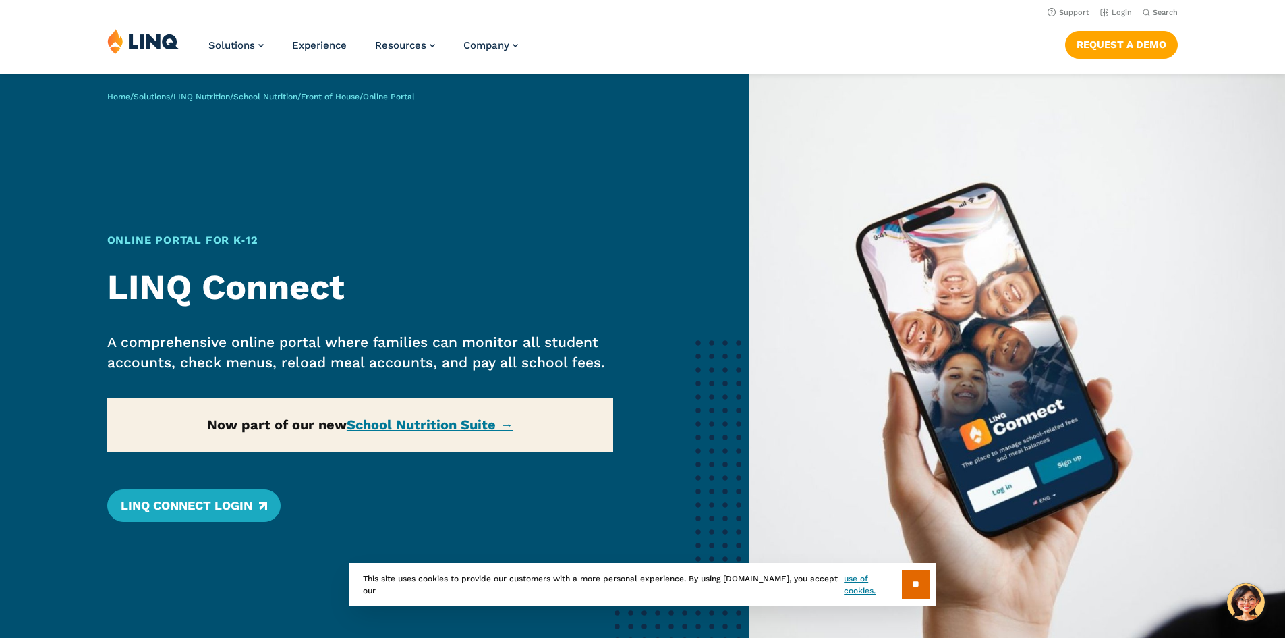  Describe the element at coordinates (360, 240) in the screenshot. I see `h1: Online Portal for K‑12` at that location.